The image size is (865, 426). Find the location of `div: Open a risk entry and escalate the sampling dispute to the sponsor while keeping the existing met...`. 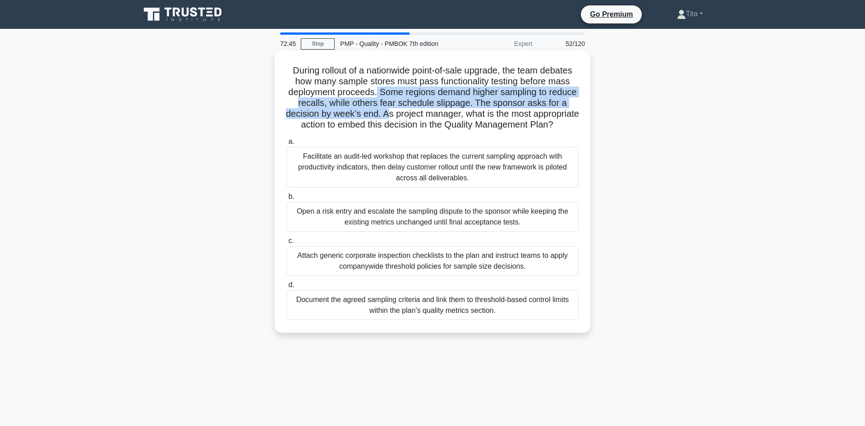

div: Open a risk entry and escalate the sampling dispute to the sponsor while keeping the existing met... is located at coordinates (433, 217).